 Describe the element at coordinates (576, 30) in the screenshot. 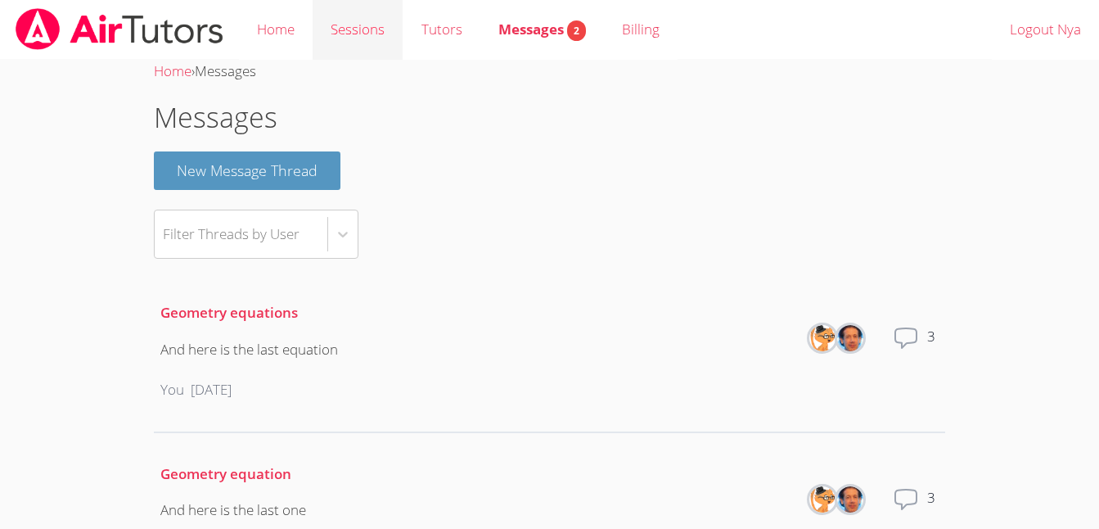

I see `span: 2` at that location.